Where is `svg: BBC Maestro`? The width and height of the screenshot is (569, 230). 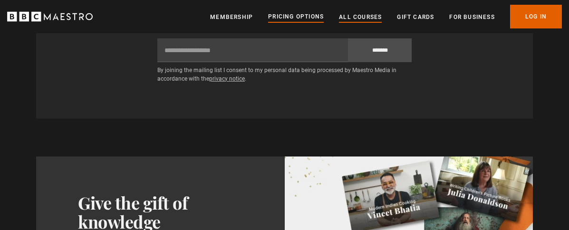 svg: BBC Maestro is located at coordinates (50, 17).